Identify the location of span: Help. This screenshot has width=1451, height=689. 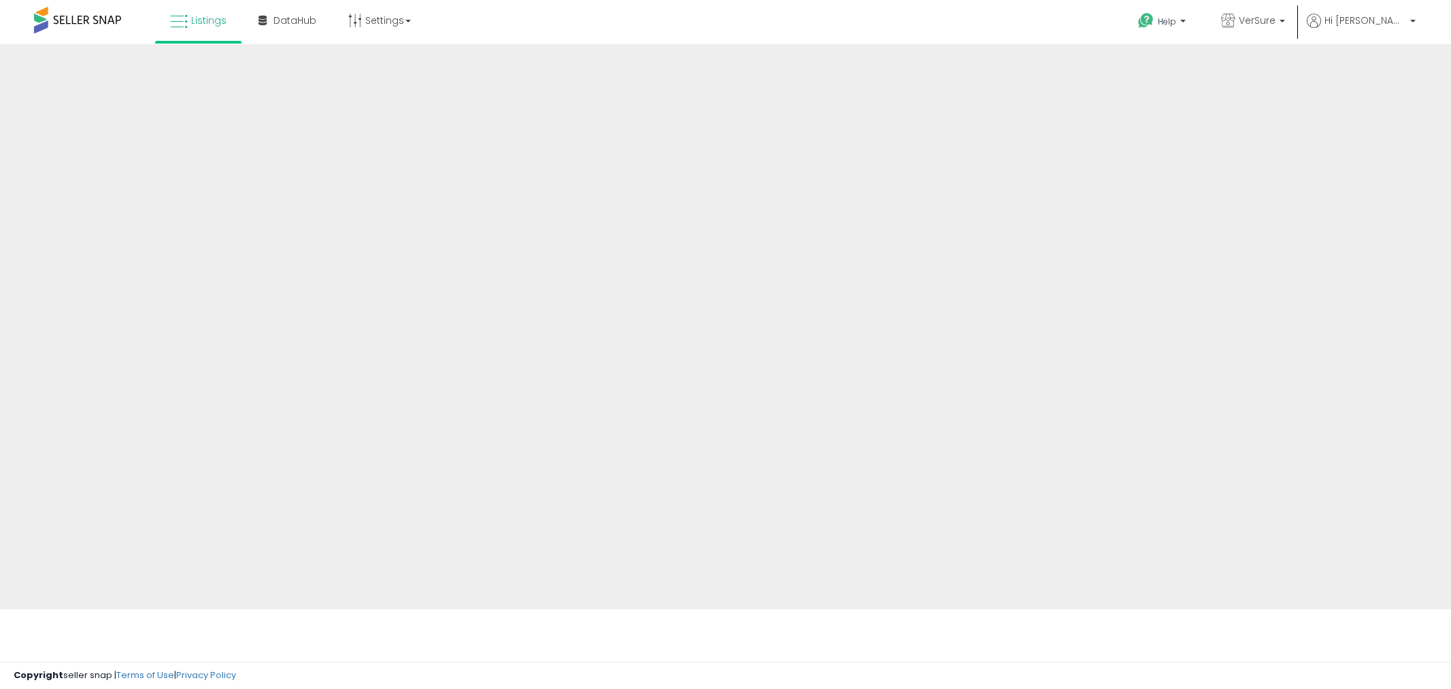
(1167, 21).